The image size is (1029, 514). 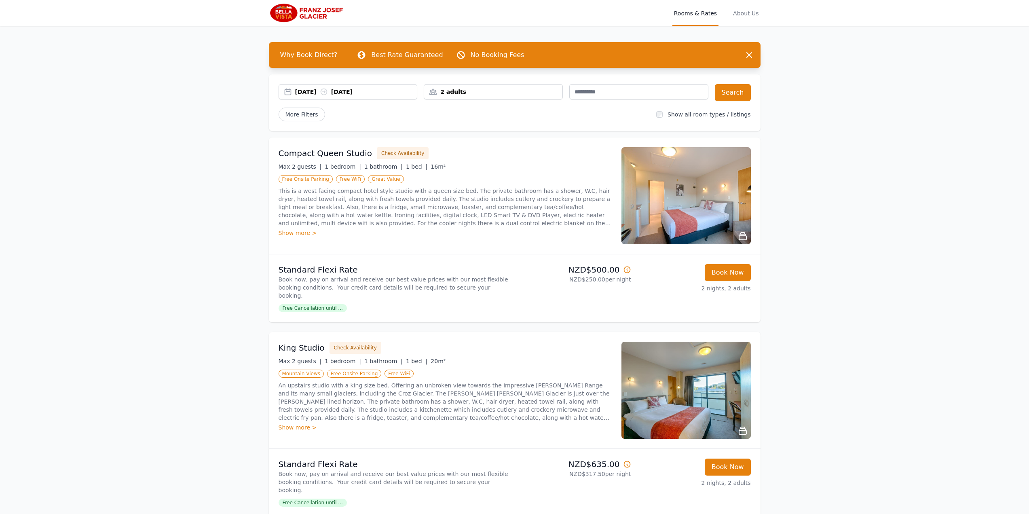 What do you see at coordinates (575, 474) in the screenshot?
I see `p: NZD$317.50 per night` at bounding box center [575, 474].